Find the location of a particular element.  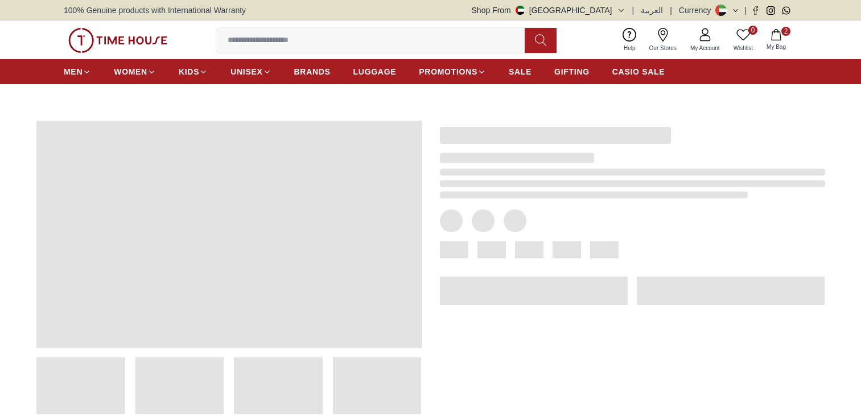

span: 2 is located at coordinates (786, 31).